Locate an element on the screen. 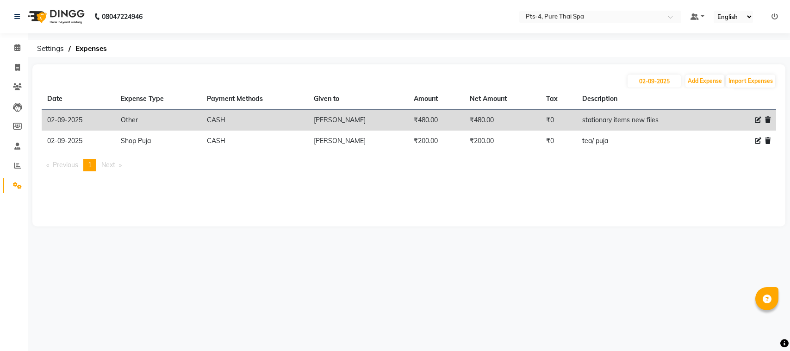 The image size is (790, 351). input: PLACEHOLDER.DATE is located at coordinates (654, 81).